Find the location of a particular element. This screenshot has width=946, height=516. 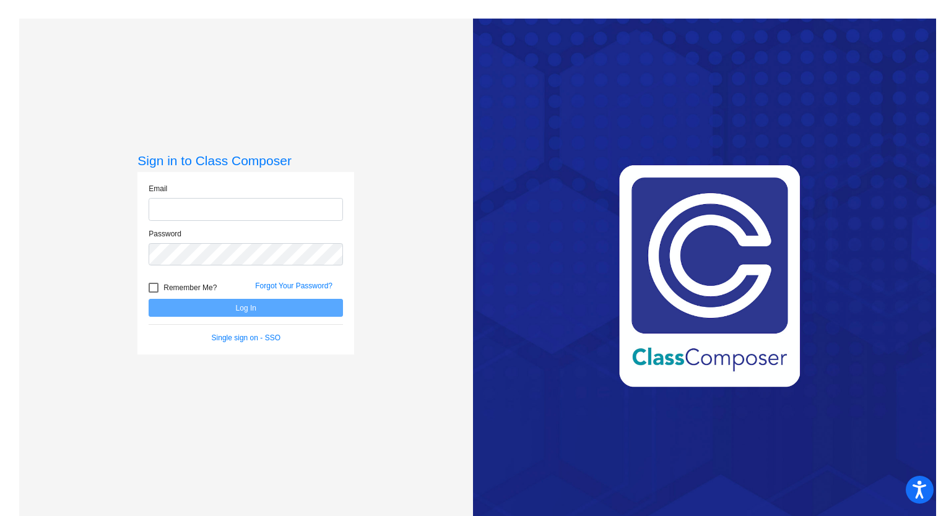

h3: Sign in to Class Composer is located at coordinates (246, 160).